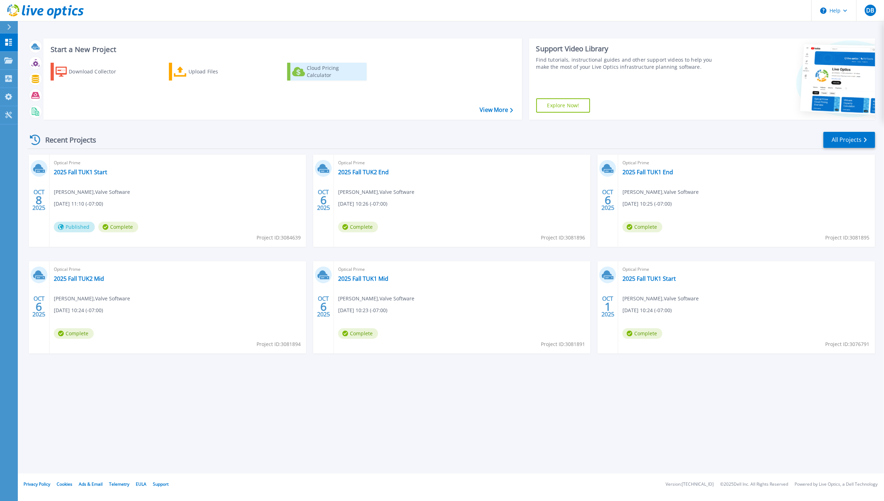  I want to click on span: Published, so click(74, 227).